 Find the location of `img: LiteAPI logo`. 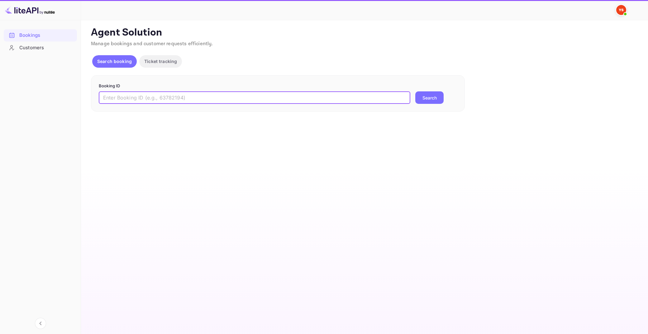

img: LiteAPI logo is located at coordinates (30, 10).